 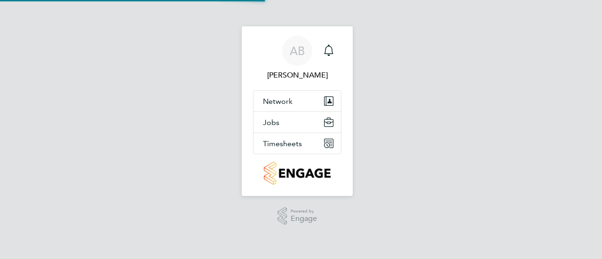 I want to click on span: Engage, so click(x=304, y=219).